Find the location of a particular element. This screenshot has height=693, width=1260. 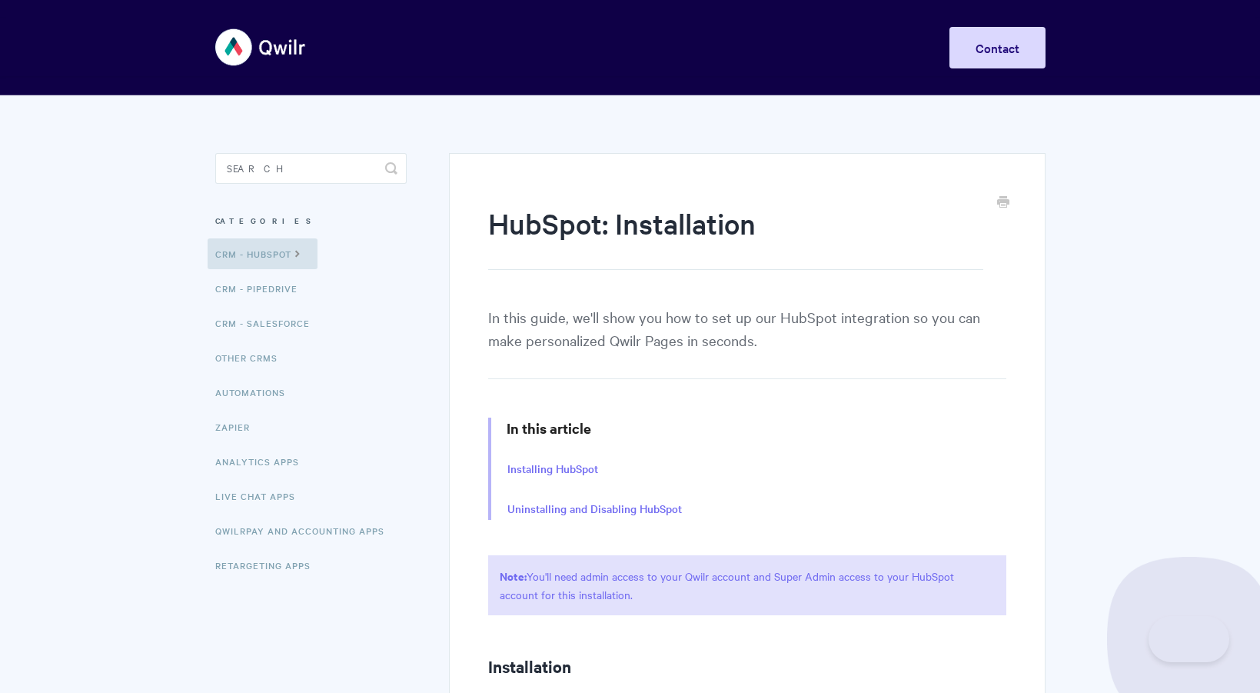

a: Retargeting Apps is located at coordinates (268, 565).